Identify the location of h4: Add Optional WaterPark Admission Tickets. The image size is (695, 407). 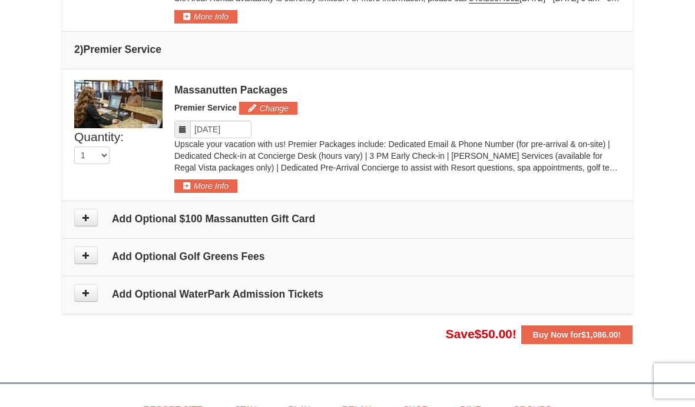
(347, 295).